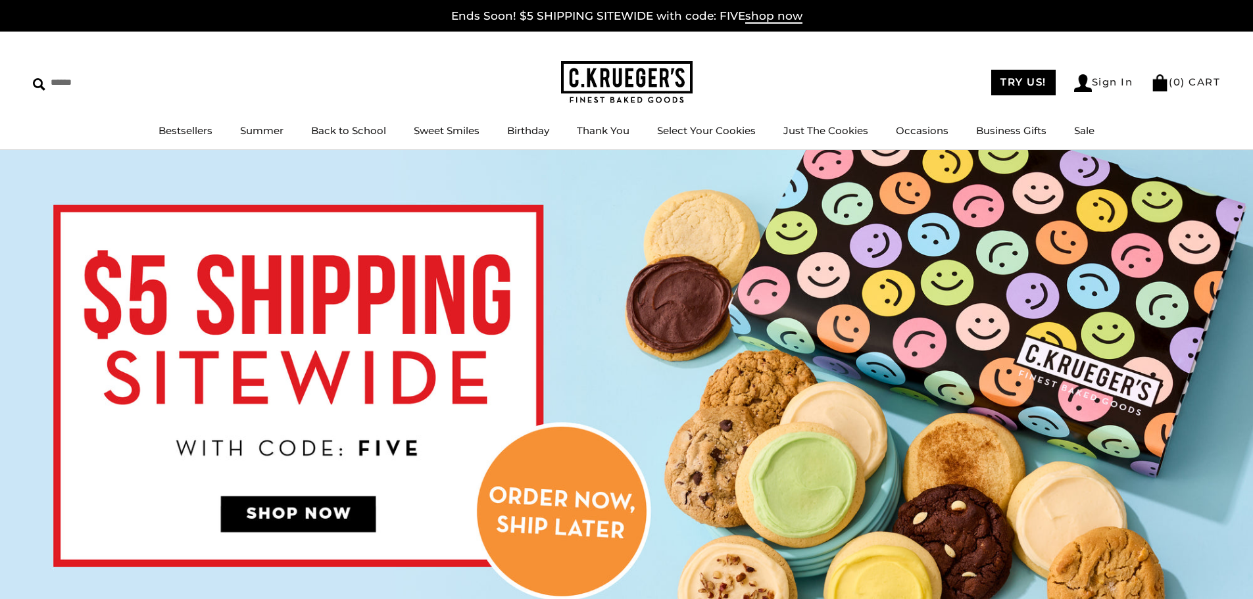  What do you see at coordinates (349, 130) in the screenshot?
I see `a: Back to School` at bounding box center [349, 130].